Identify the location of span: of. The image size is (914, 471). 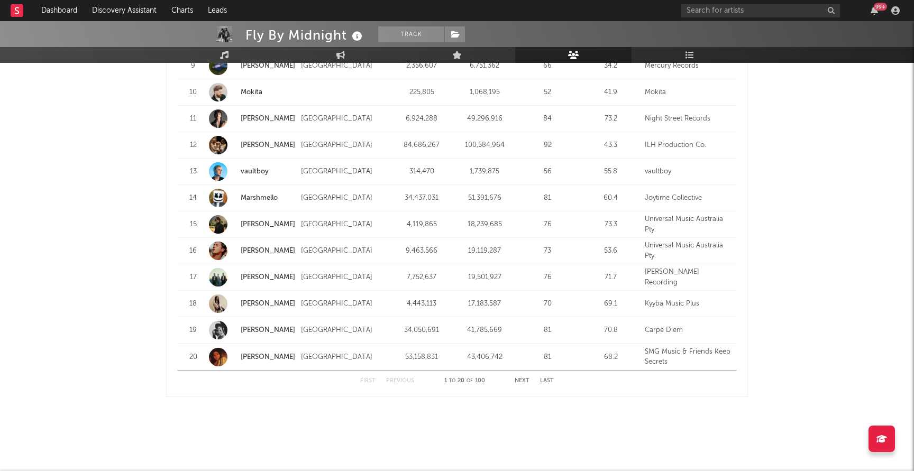
(470, 381).